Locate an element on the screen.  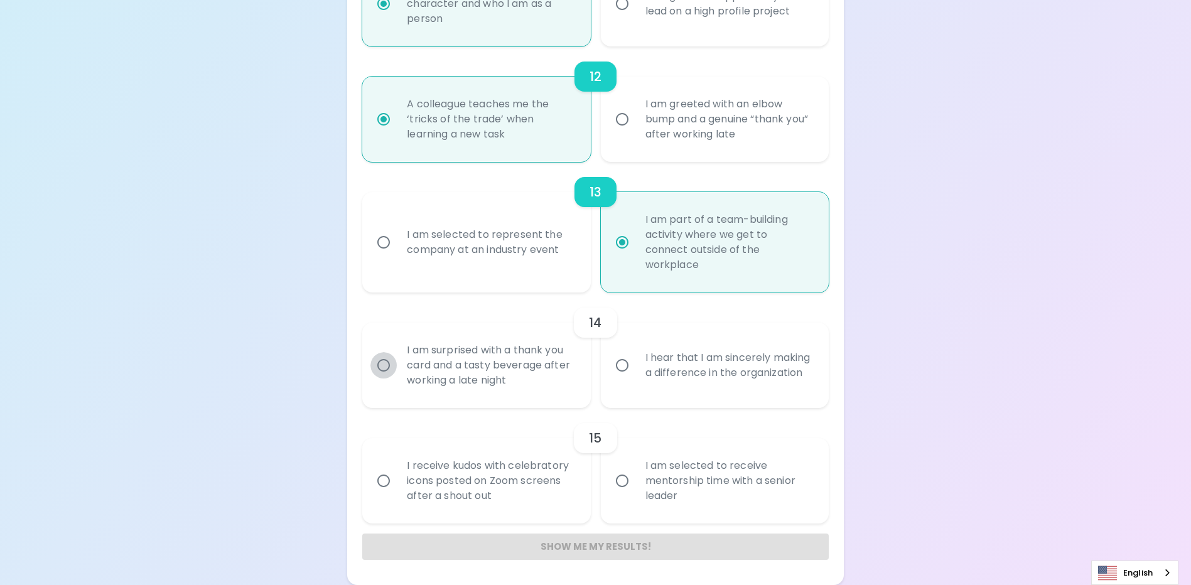
div: I am selected to receive mentorship time with a senior leader is located at coordinates (728, 481).